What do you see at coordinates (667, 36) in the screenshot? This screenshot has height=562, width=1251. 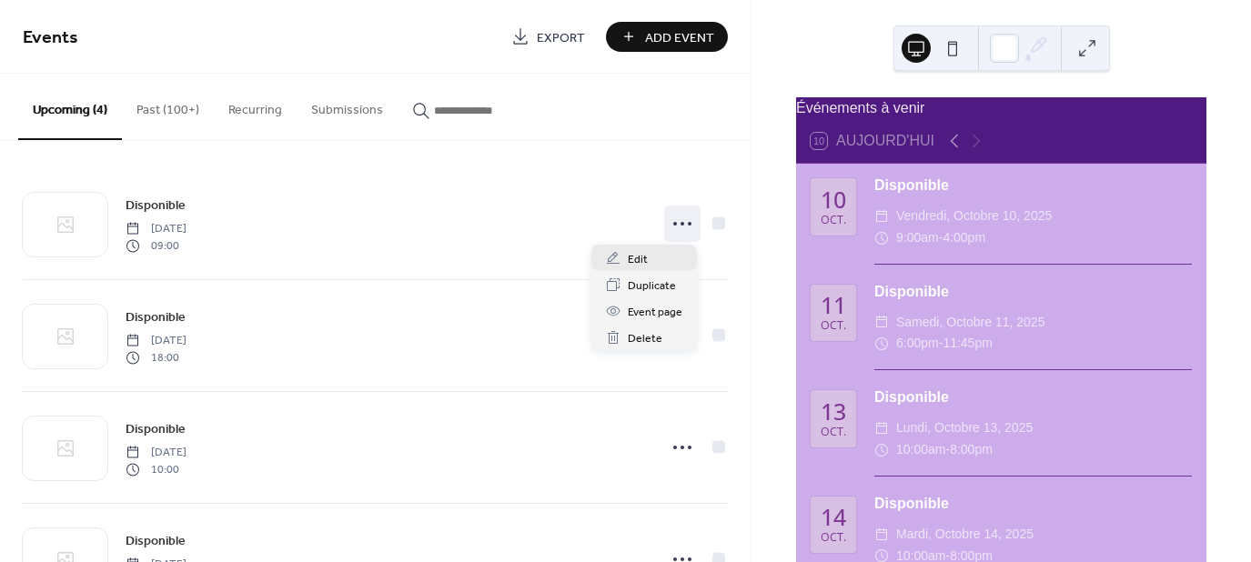 I see `button: Add Event` at bounding box center [667, 36].